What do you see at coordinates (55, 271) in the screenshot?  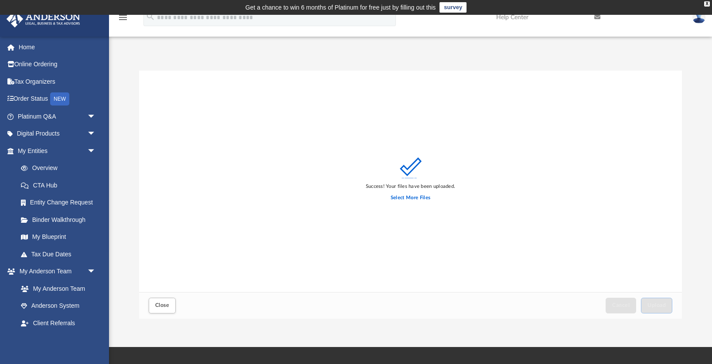 I see `a: My Anderson Teamarrow_drop_down` at bounding box center [55, 271].